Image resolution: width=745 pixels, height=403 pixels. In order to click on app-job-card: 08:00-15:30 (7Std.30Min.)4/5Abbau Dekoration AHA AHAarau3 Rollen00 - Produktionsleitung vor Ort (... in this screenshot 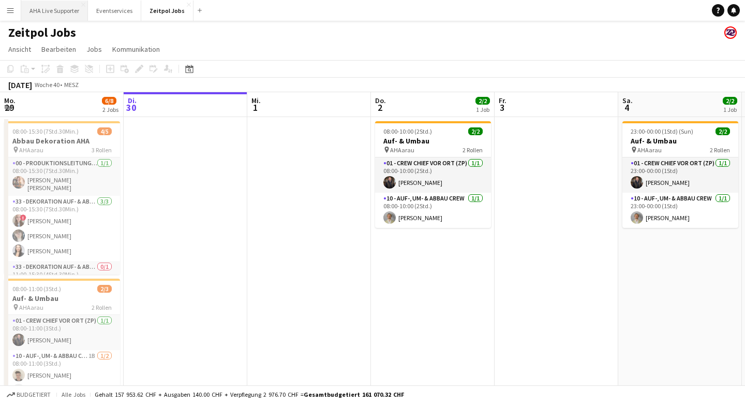, I will do `click(62, 198)`.